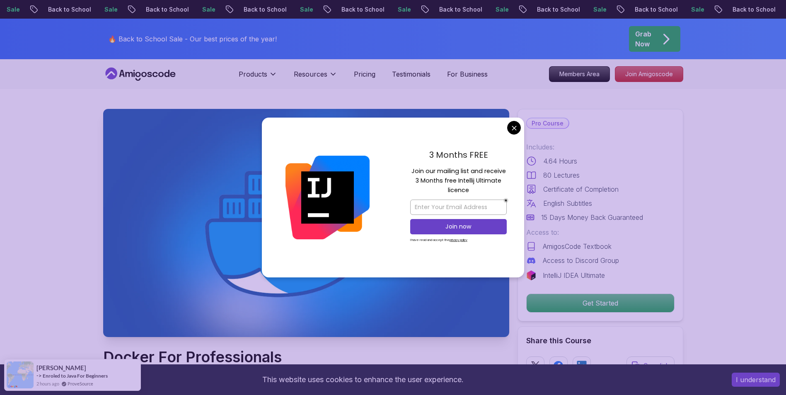  Describe the element at coordinates (315, 77) in the screenshot. I see `button: Resources` at that location.